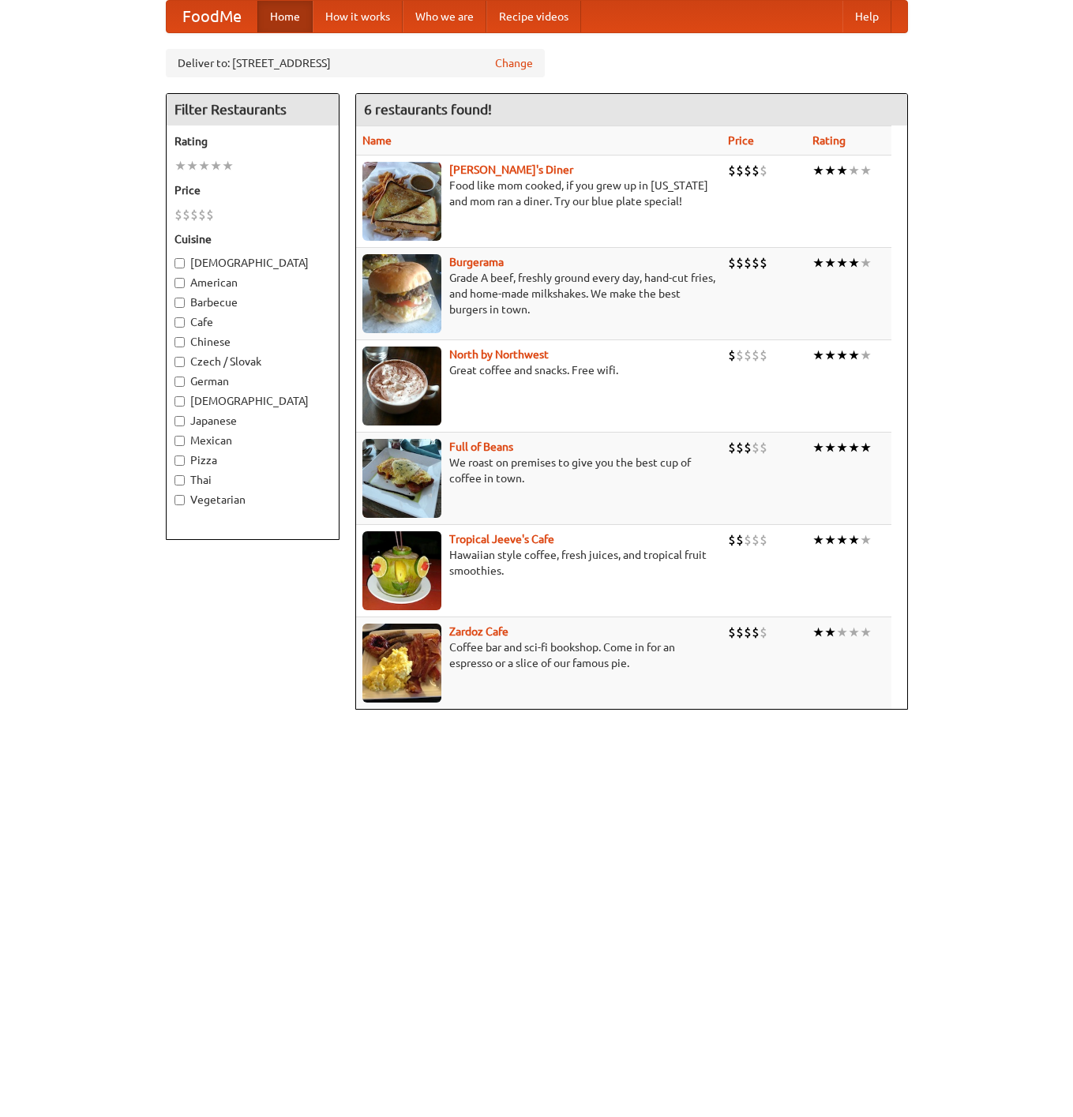 The image size is (1073, 1117). What do you see at coordinates (501, 539) in the screenshot?
I see `b: Tropical Jeeve's Cafe` at bounding box center [501, 539].